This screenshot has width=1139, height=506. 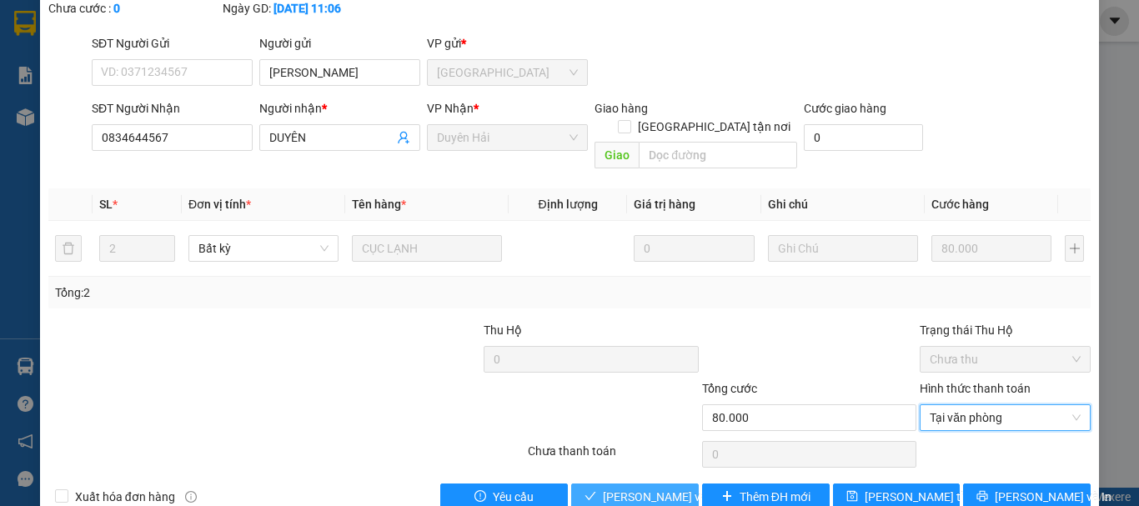 I want to click on input: Ghi Chú, so click(x=843, y=248).